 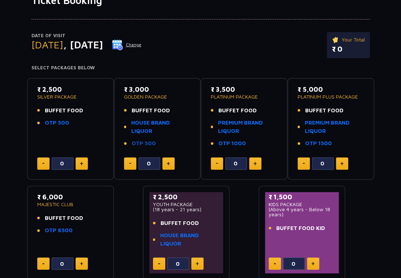 I want to click on button: Change, so click(x=126, y=45).